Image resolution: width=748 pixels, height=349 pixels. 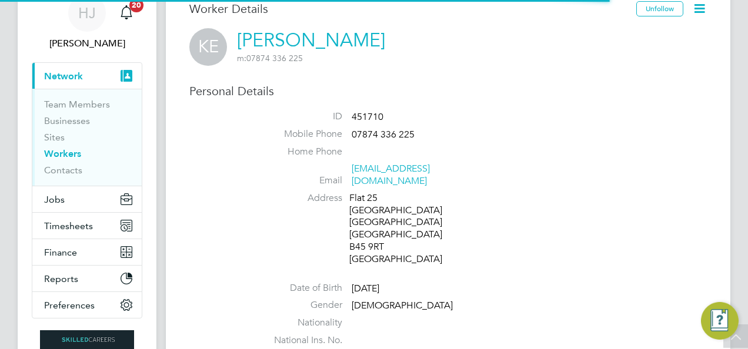 What do you see at coordinates (64, 76) in the screenshot?
I see `span: Network` at bounding box center [64, 76].